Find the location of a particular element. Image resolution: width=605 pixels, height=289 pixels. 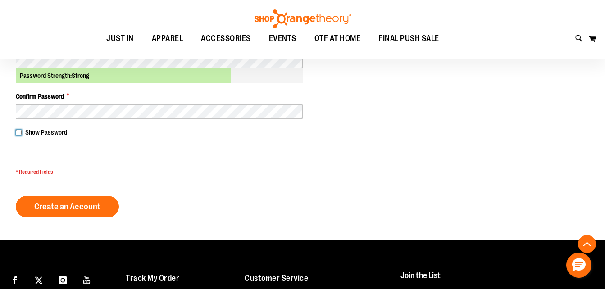

img: Twitter is located at coordinates (39, 281).